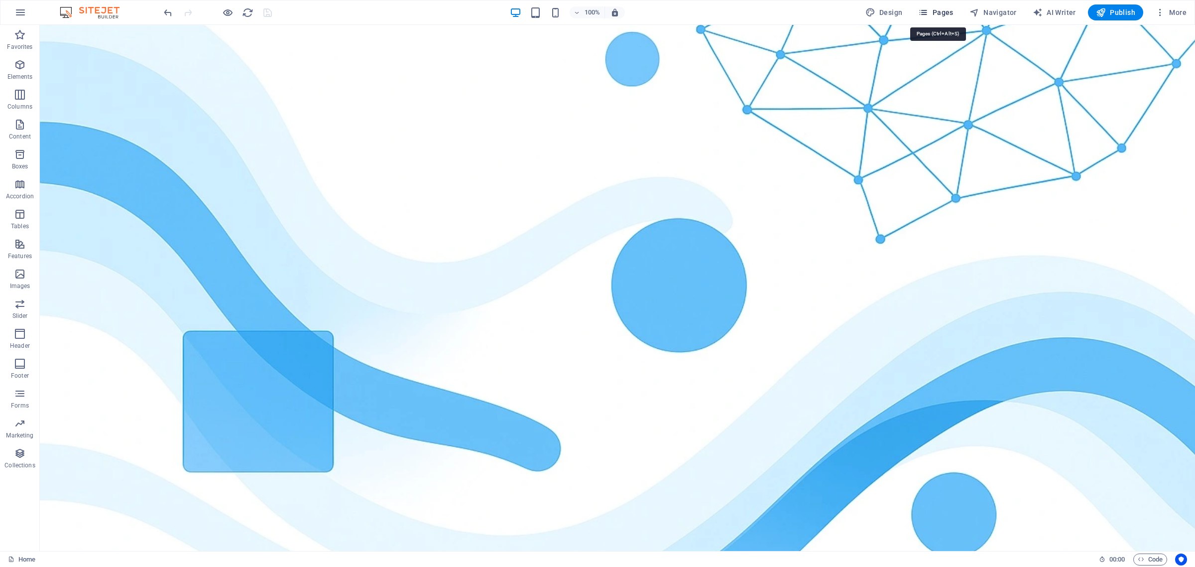  What do you see at coordinates (587, 12) in the screenshot?
I see `button: 100%` at bounding box center [587, 12].